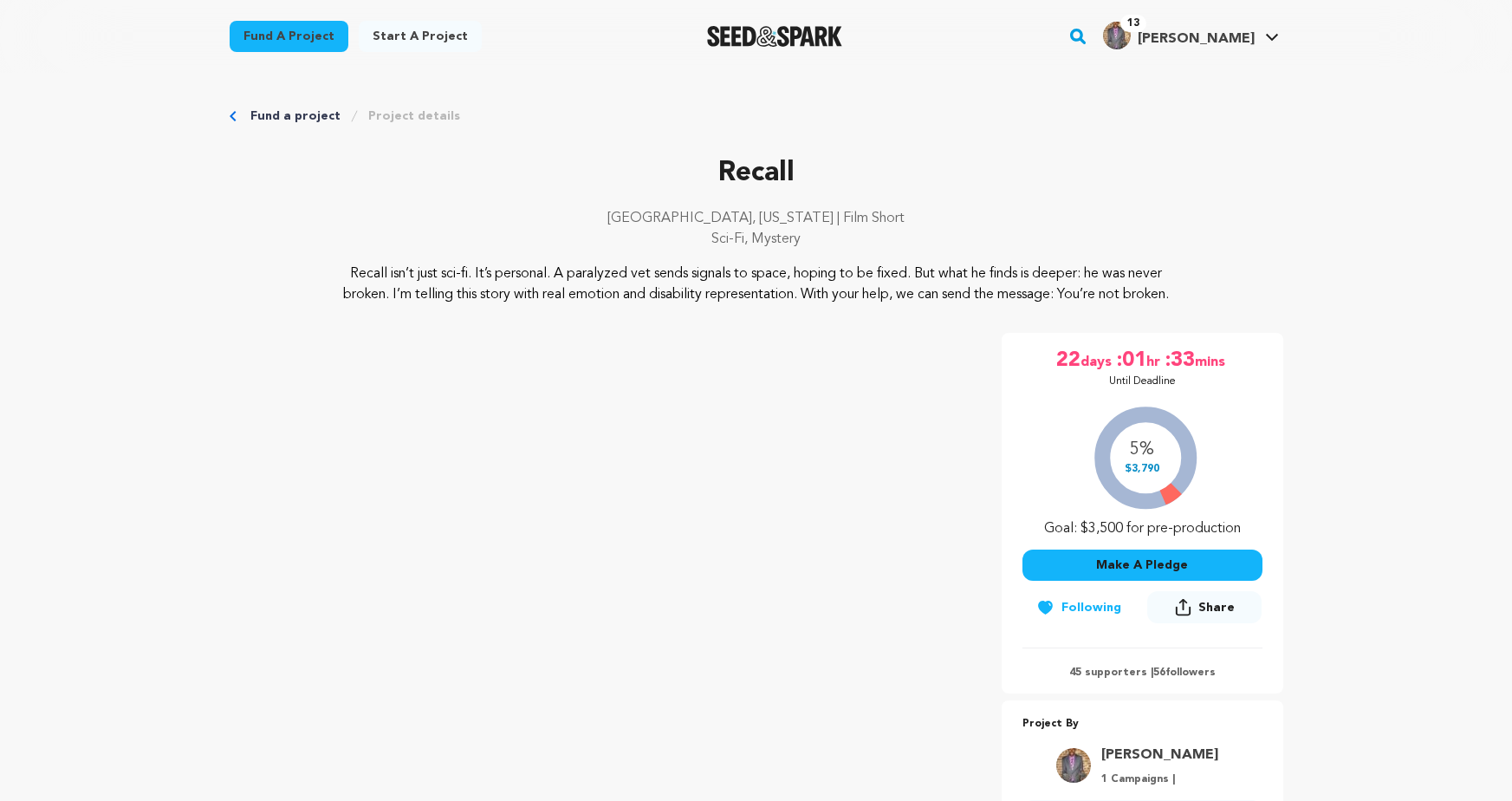  I want to click on p: Until Deadline, so click(1142, 382).